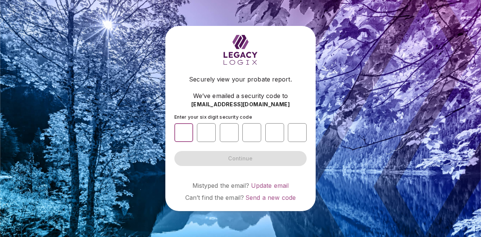 This screenshot has width=481, height=237. What do you see at coordinates (240, 96) in the screenshot?
I see `span: We’ve emailed a security code to` at bounding box center [240, 96].